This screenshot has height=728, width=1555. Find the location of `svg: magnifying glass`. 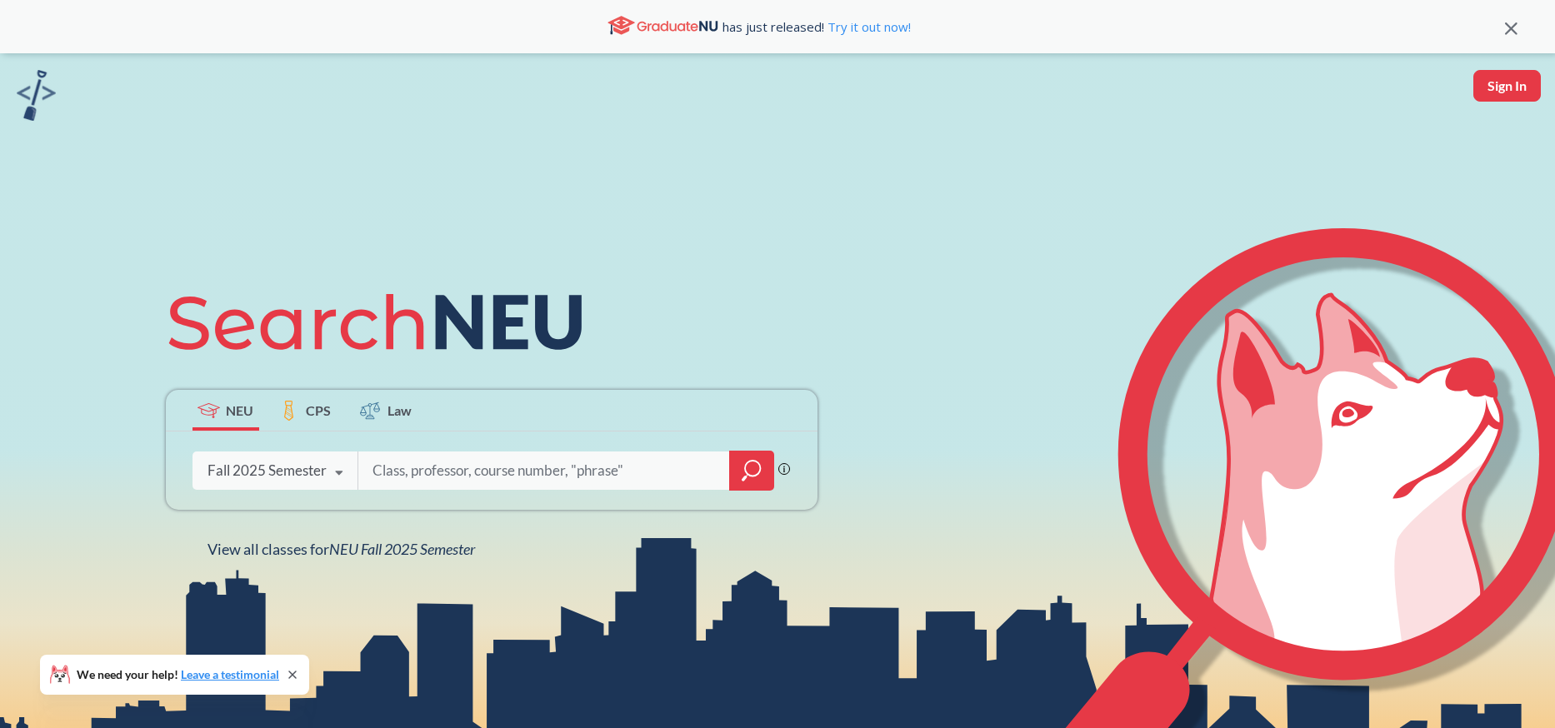

svg: magnifying glass is located at coordinates (751, 471).